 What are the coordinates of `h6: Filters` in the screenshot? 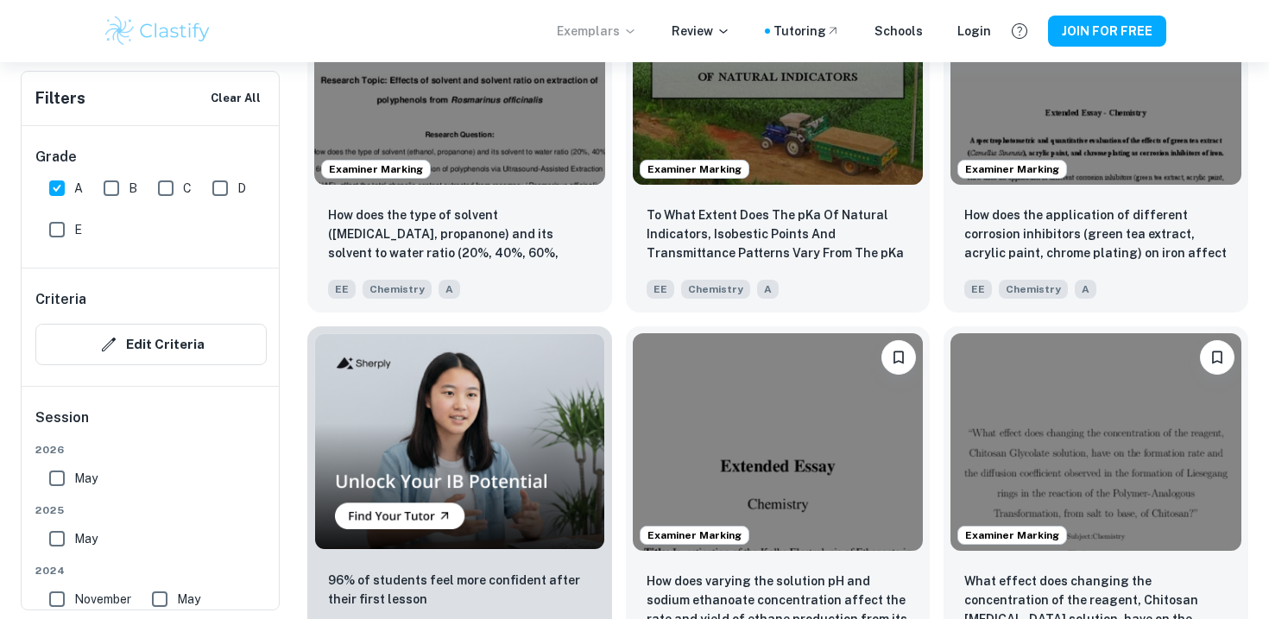 It's located at (60, 98).